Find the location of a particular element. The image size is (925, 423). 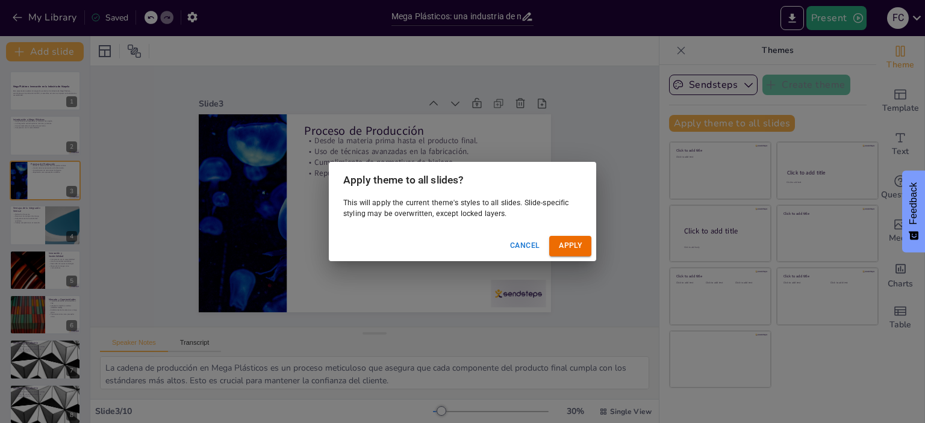

span: Feedback is located at coordinates (914, 204).